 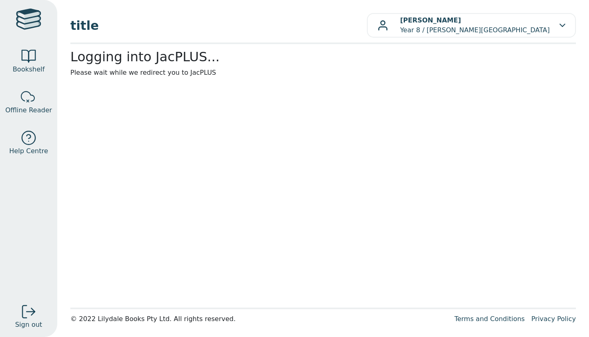 I want to click on span: Help Centre, so click(x=28, y=151).